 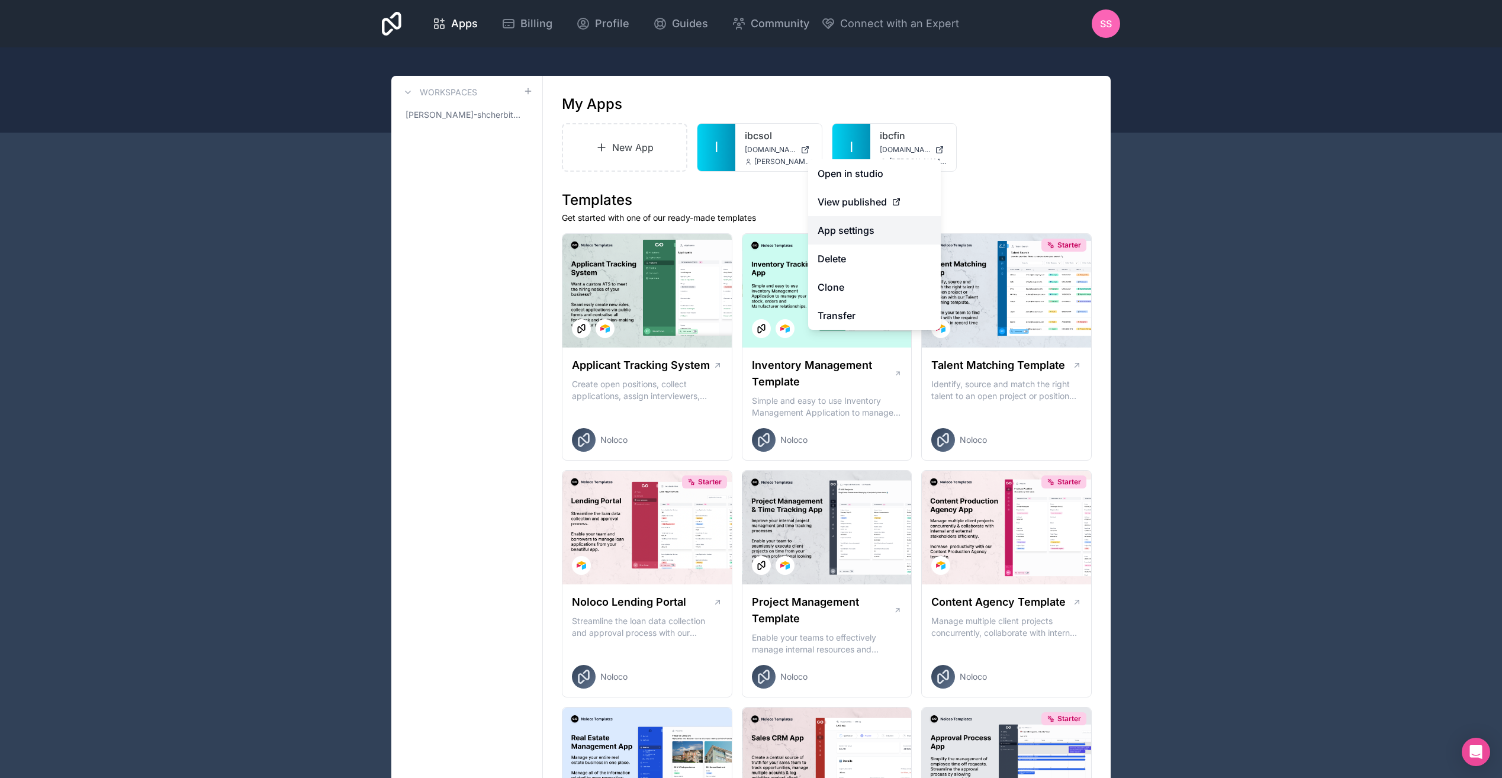 I want to click on button: Connect with an Expert, so click(x=890, y=24).